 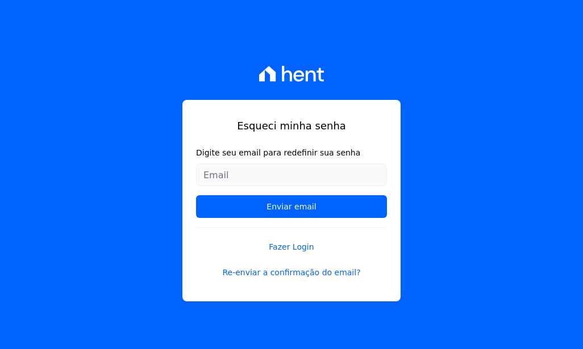 What do you see at coordinates (292, 153) in the screenshot?
I see `label: Digite seu email para redefinir sua senha` at bounding box center [292, 153].